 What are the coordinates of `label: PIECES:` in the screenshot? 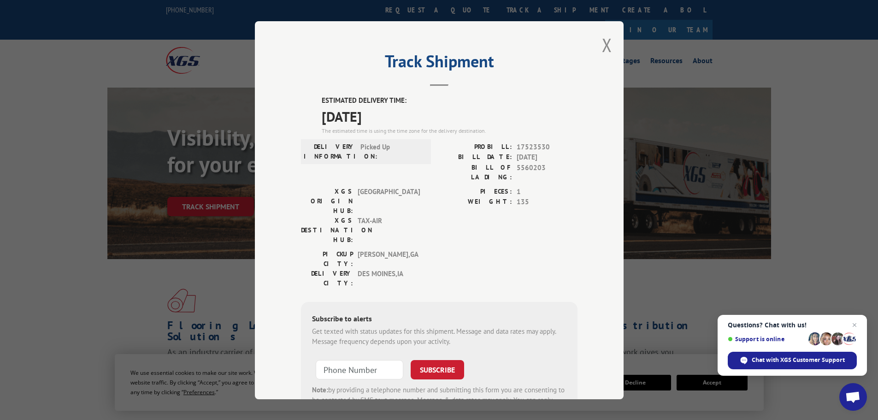 It's located at (476, 191).